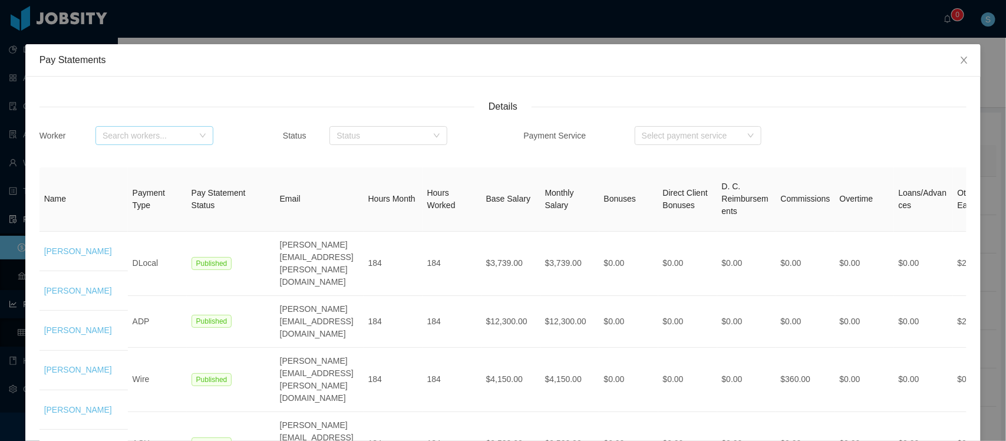 This screenshot has width=1006, height=441. What do you see at coordinates (157, 263) in the screenshot?
I see `td: DLocal` at bounding box center [157, 263].